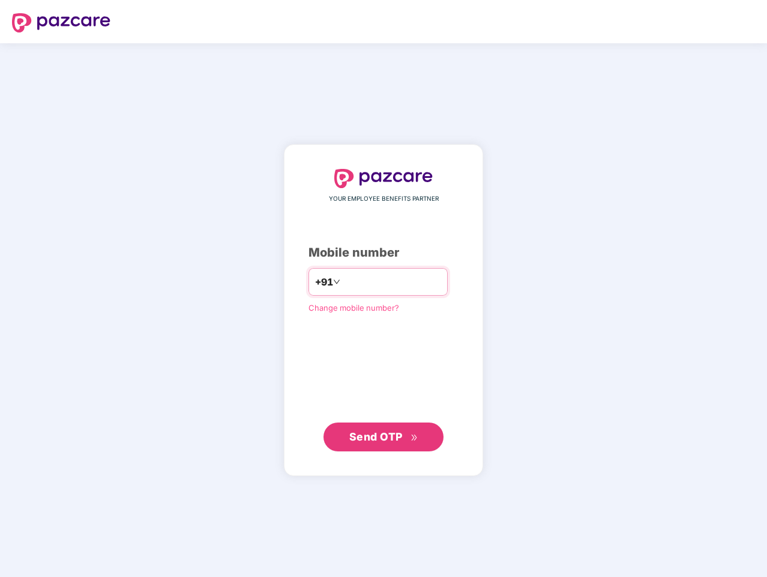 The width and height of the screenshot is (767, 577). Describe the element at coordinates (384, 252) in the screenshot. I see `div: Mobile number` at that location.